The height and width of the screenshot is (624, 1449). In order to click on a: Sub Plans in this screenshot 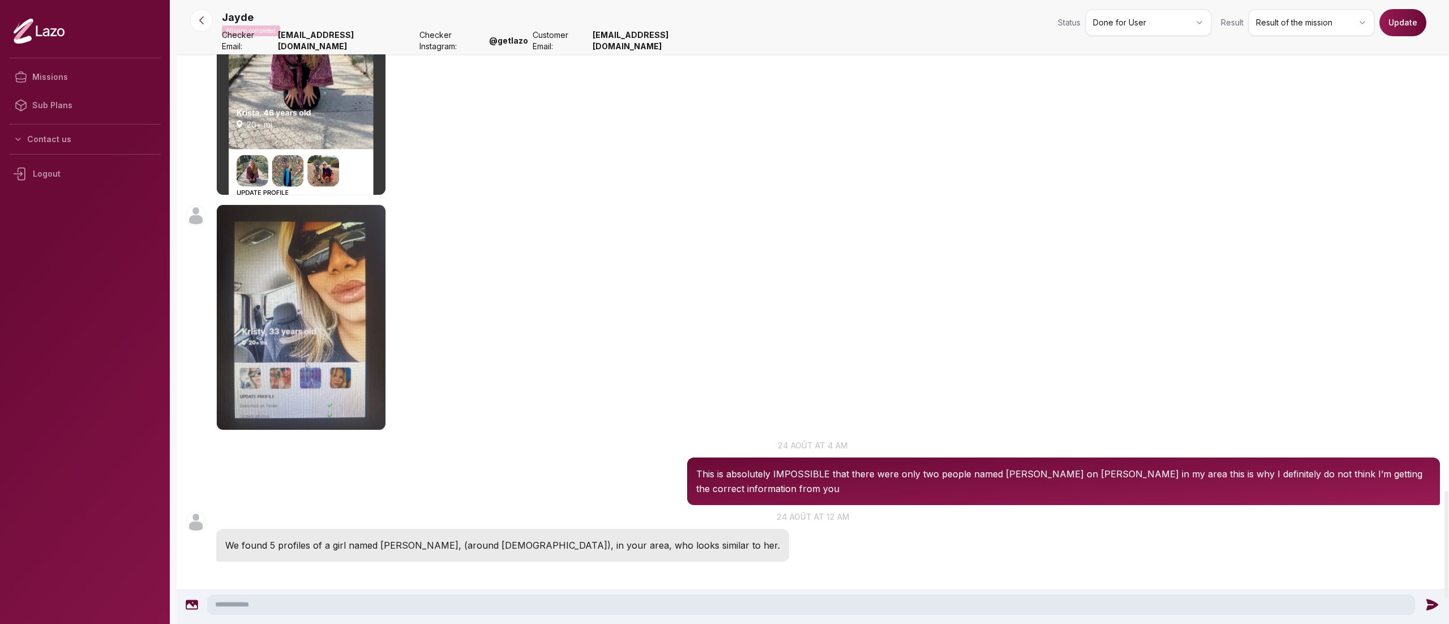, I will do `click(85, 105)`.